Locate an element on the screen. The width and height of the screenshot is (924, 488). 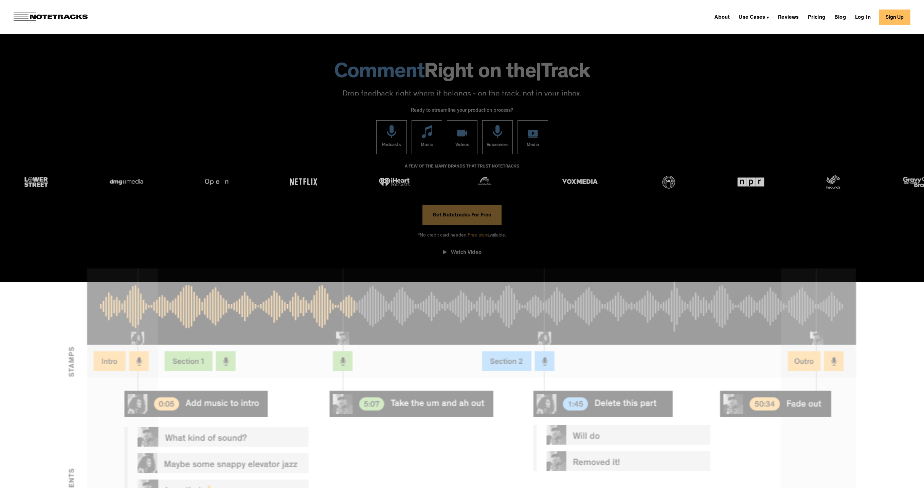
a: Media is located at coordinates (533, 137).